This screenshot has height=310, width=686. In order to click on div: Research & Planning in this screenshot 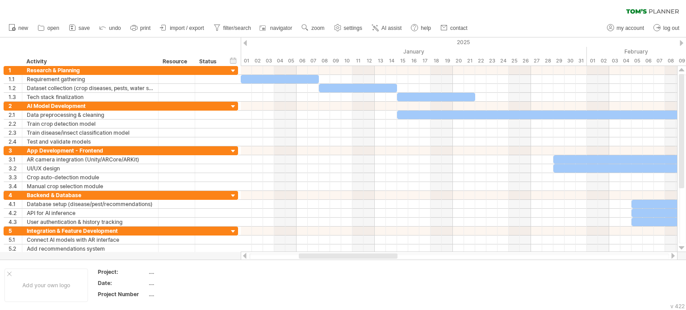, I will do `click(90, 70)`.